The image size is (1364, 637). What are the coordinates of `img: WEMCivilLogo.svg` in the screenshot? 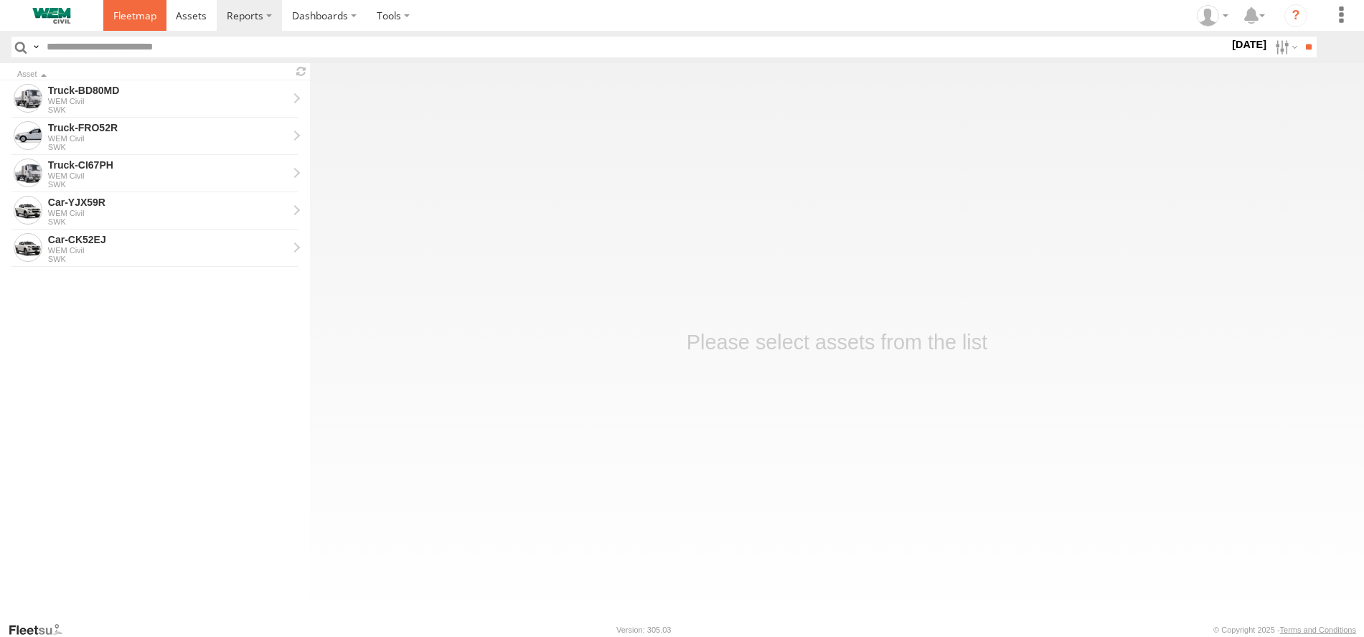 It's located at (52, 16).